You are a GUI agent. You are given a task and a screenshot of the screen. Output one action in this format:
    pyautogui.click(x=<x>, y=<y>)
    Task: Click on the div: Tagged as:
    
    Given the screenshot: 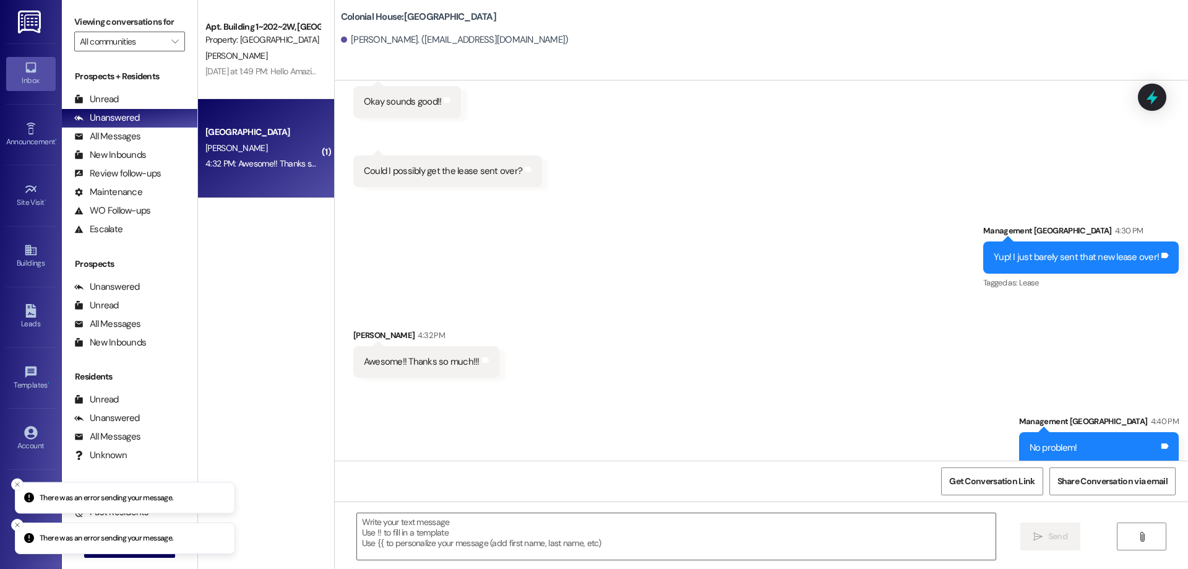 What is the action you would take?
    pyautogui.click(x=1081, y=282)
    